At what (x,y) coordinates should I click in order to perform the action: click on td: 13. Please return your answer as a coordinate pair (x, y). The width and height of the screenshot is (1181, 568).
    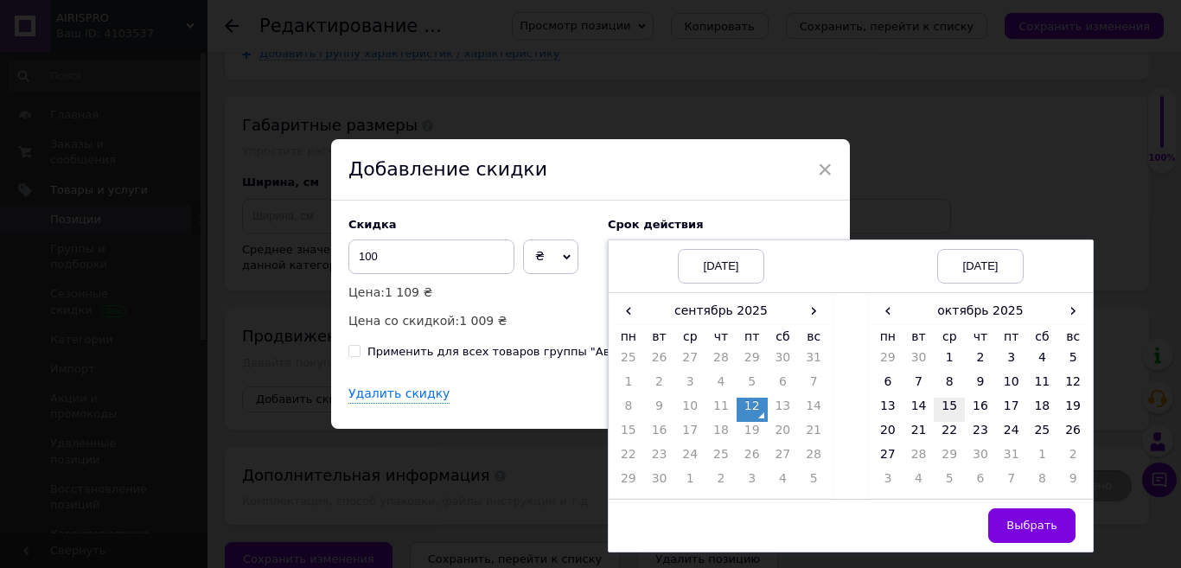
    Looking at the image, I should click on (888, 410).